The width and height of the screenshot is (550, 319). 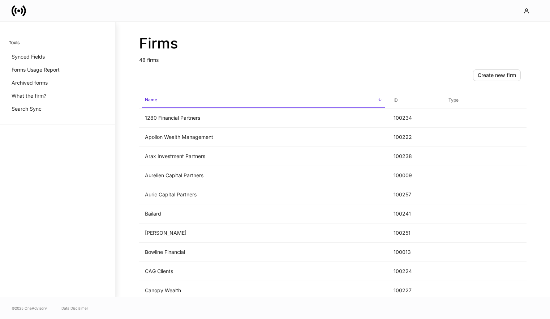 I want to click on span: © 2025 OneAdvisory, so click(x=29, y=308).